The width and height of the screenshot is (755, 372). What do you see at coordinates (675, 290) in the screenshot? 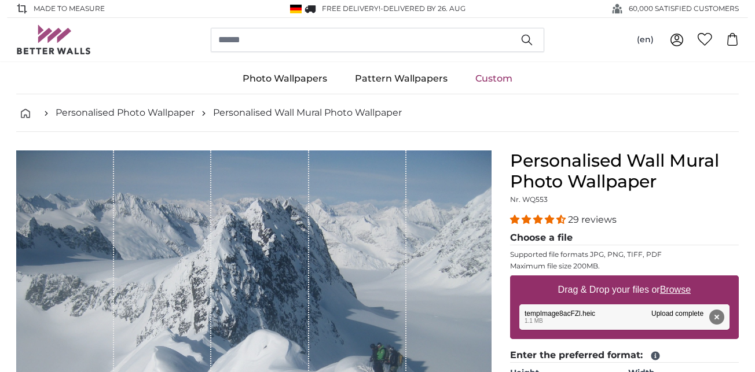
I see `u: Browse` at bounding box center [675, 290].